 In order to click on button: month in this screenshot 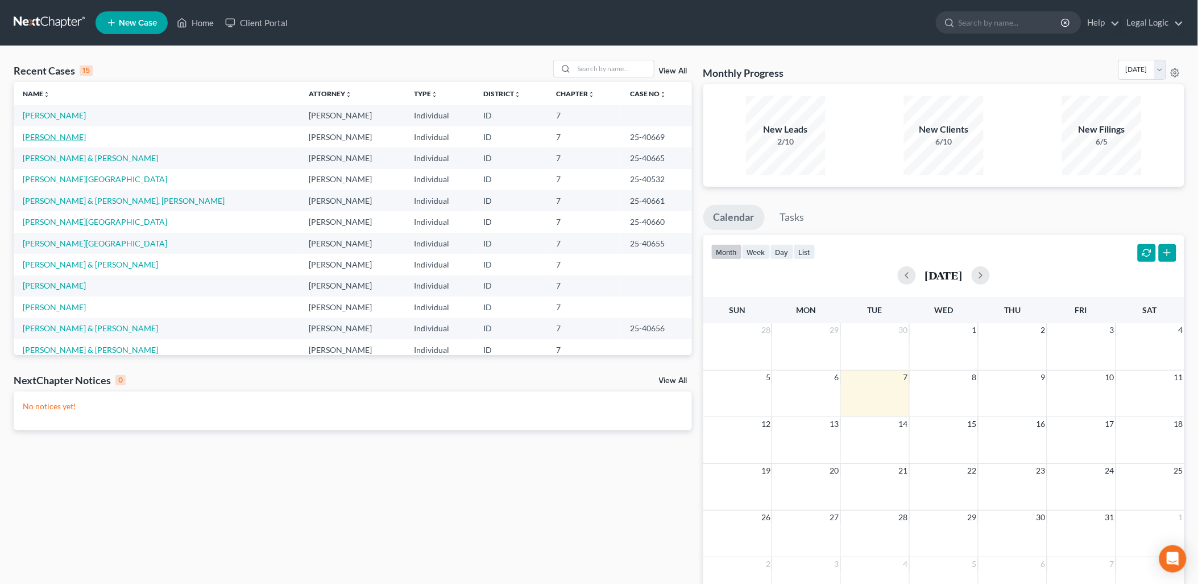, I will do `click(727, 251)`.